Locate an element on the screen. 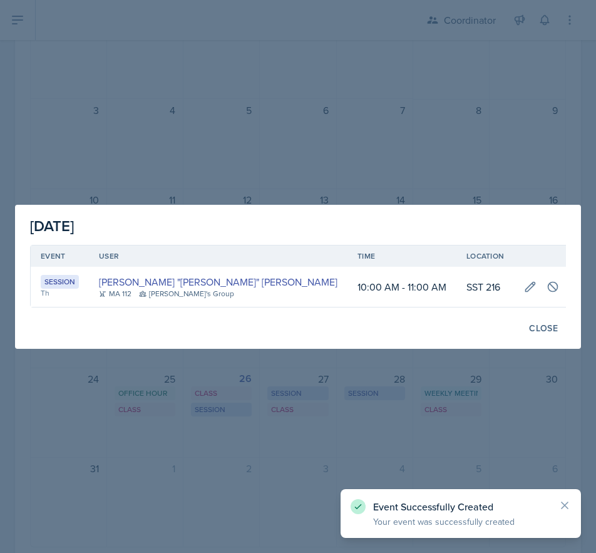 The image size is (596, 553). p: Your event was successfully created is located at coordinates (461, 522).